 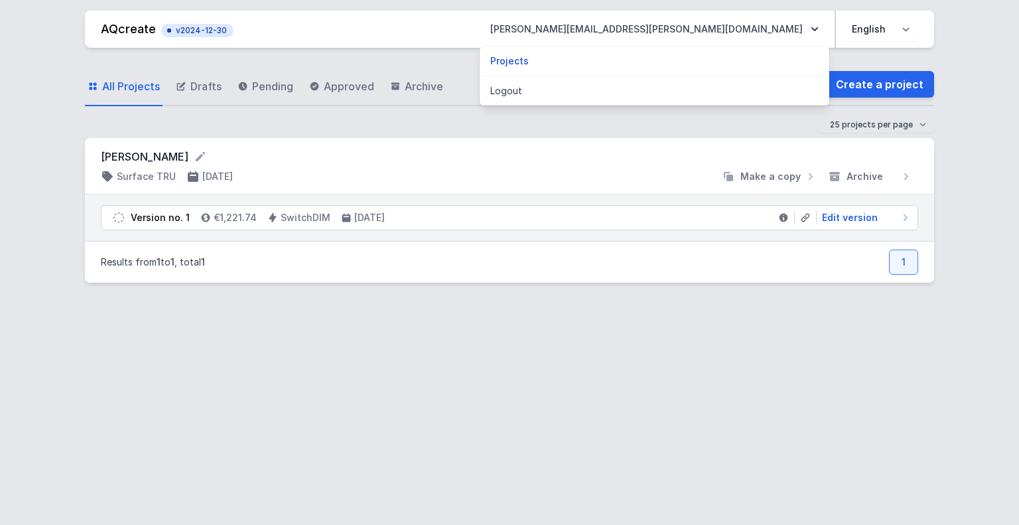 What do you see at coordinates (198, 87) in the screenshot?
I see `a: Drafts` at bounding box center [198, 87].